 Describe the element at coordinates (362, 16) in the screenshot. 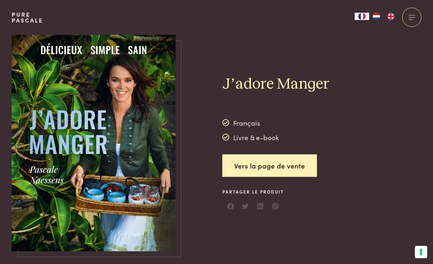

I see `a: FR` at that location.